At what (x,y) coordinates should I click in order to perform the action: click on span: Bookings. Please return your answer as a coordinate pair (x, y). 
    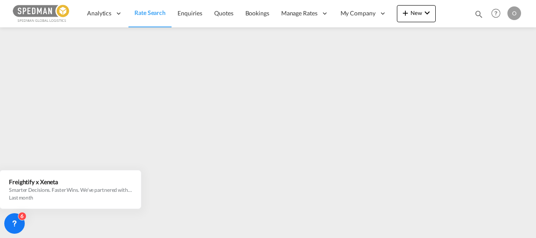
    Looking at the image, I should click on (257, 13).